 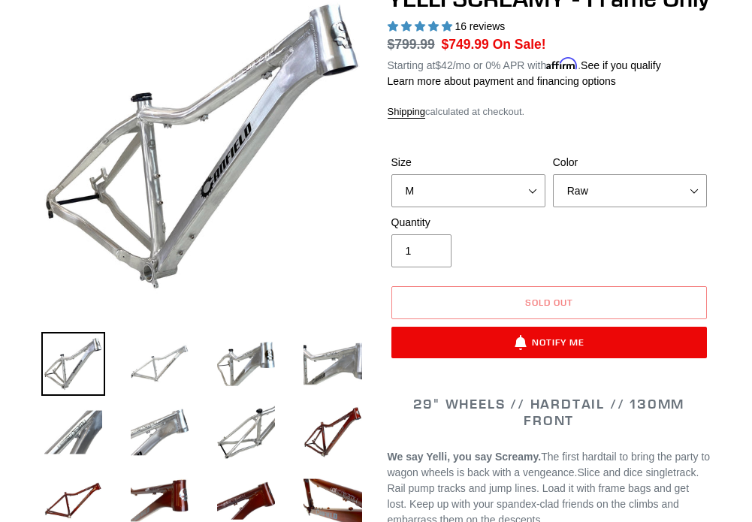 I want to click on p: Starting at /mo or 0% APR with ., so click(x=524, y=64).